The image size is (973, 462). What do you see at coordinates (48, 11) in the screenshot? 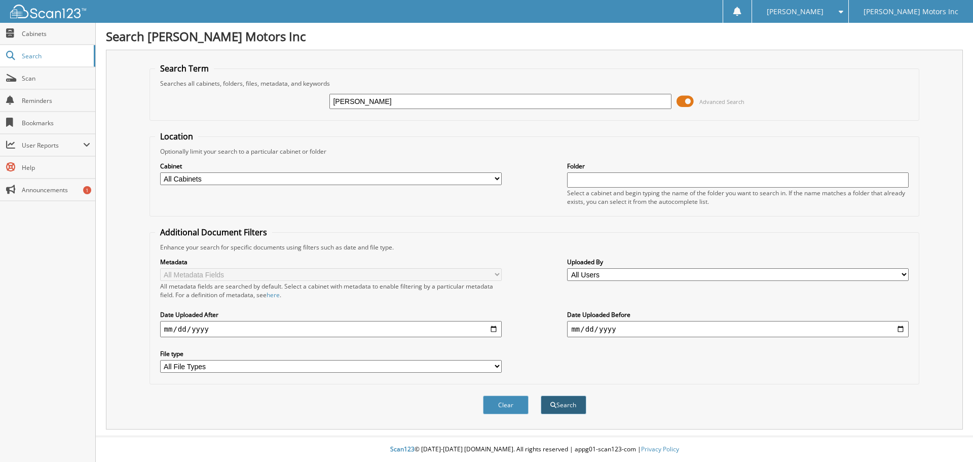
I see `img: scan123-logo-white.svg` at bounding box center [48, 11].